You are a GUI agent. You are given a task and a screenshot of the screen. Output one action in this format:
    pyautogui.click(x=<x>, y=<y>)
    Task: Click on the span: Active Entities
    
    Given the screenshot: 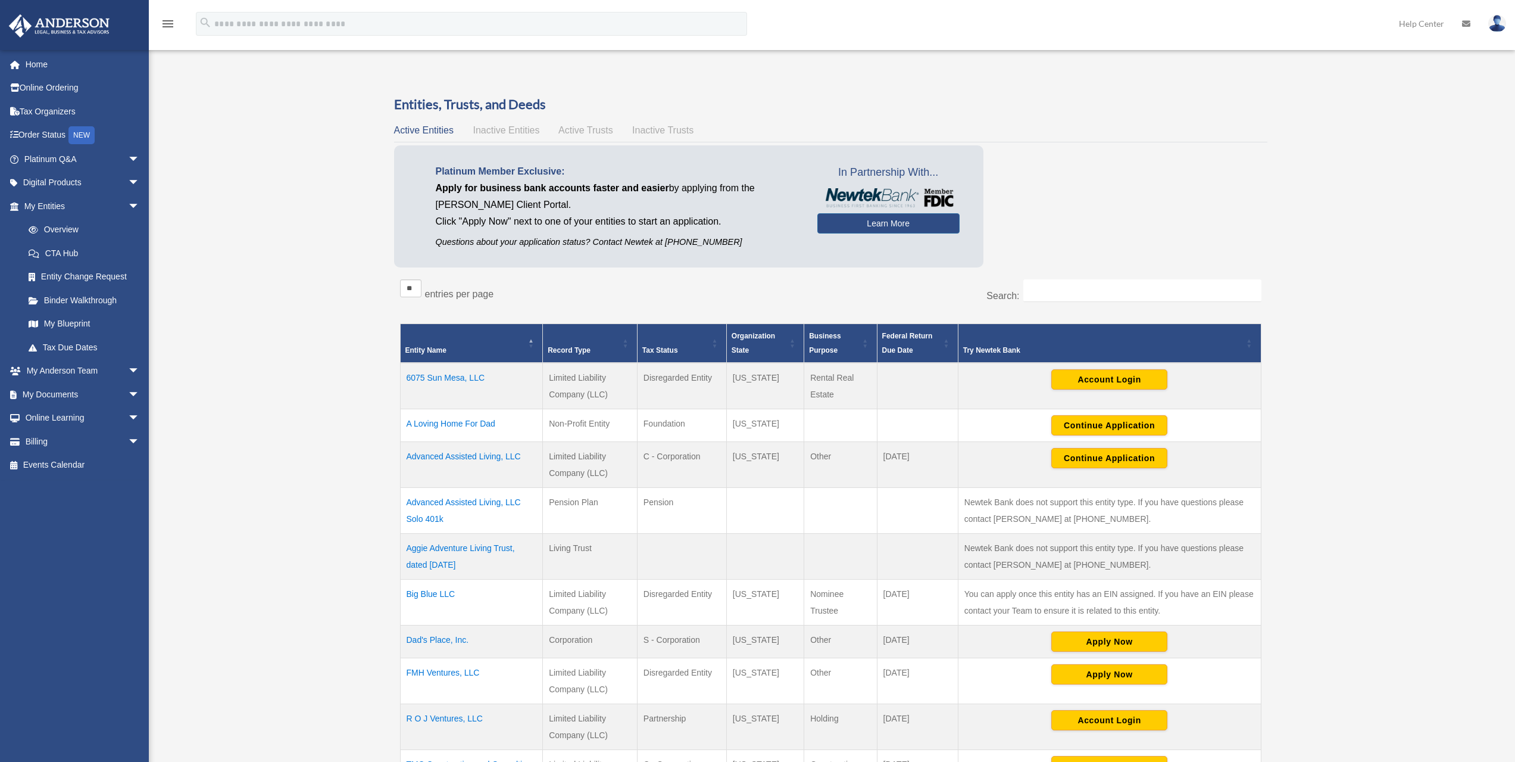 What is the action you would take?
    pyautogui.click(x=424, y=130)
    